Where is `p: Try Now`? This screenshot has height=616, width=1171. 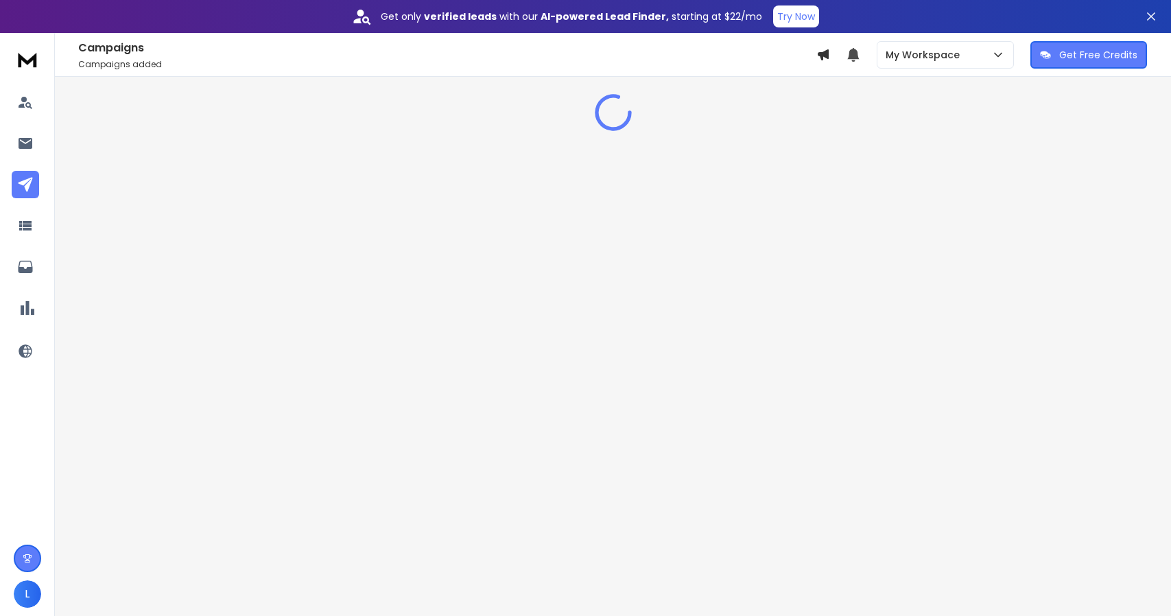 p: Try Now is located at coordinates (796, 16).